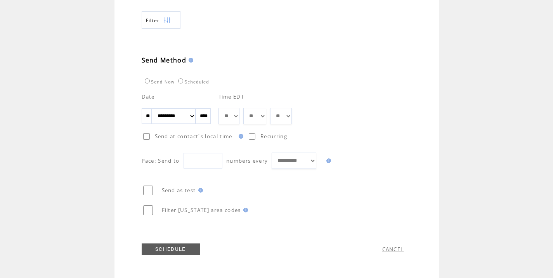  What do you see at coordinates (194, 136) in the screenshot?
I see `span: Send at contact`s local time` at bounding box center [194, 136].